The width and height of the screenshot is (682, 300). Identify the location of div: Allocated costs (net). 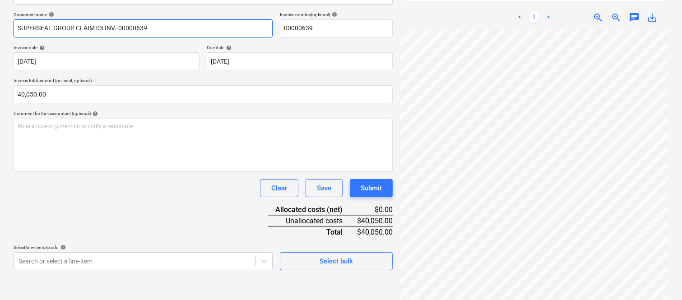
(312, 210).